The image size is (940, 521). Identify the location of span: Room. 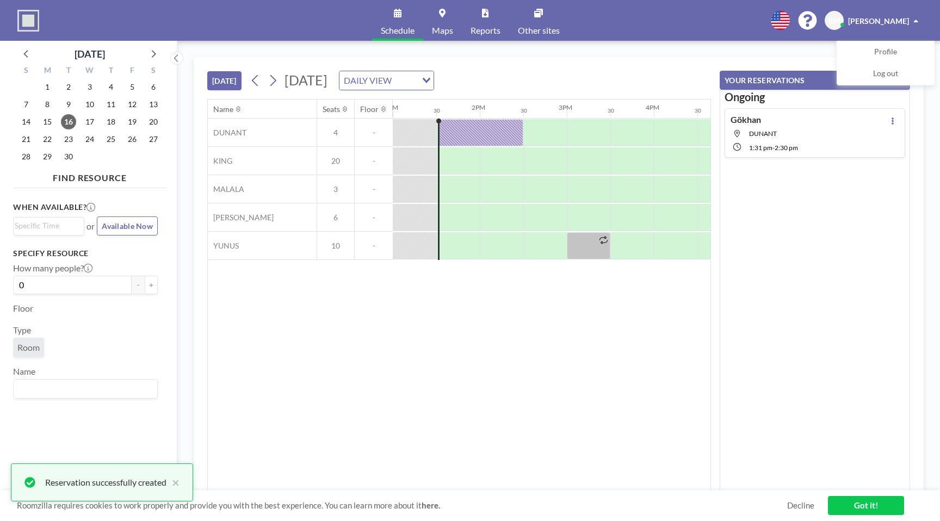
(28, 348).